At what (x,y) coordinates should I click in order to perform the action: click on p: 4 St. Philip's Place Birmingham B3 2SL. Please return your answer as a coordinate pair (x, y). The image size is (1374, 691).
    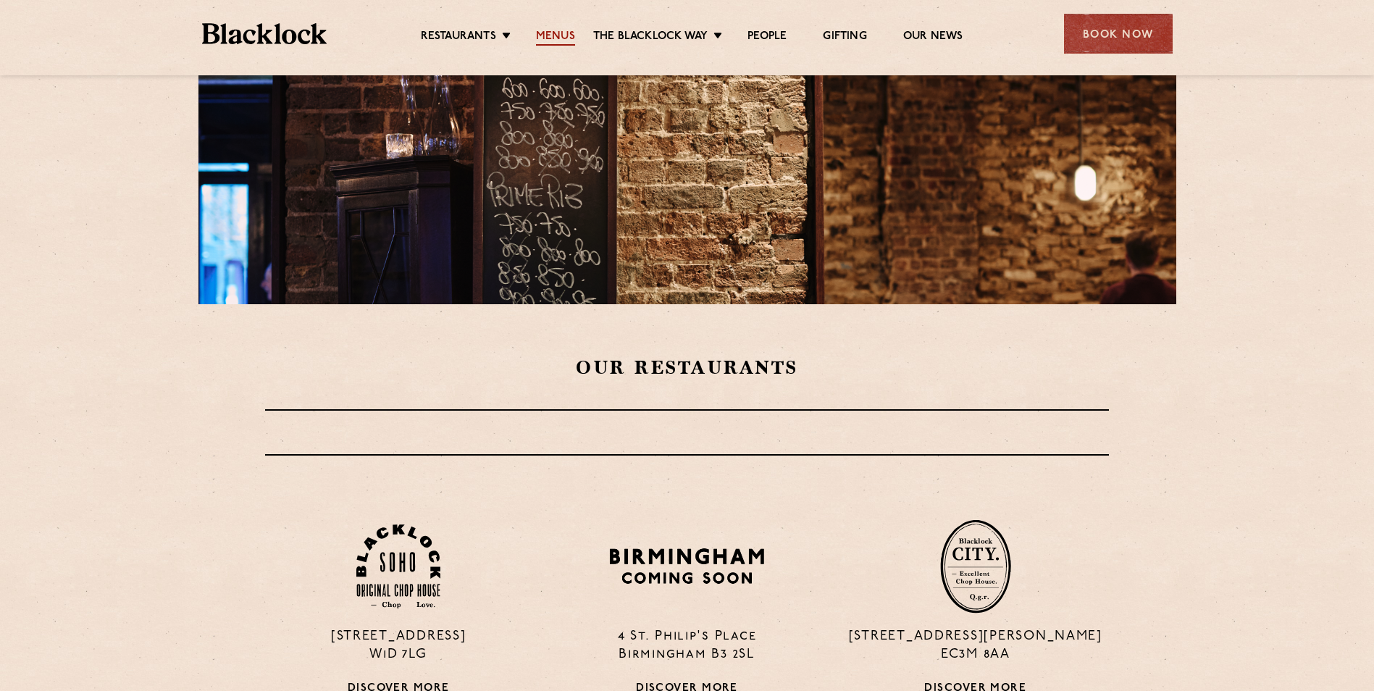
    Looking at the image, I should click on (687, 646).